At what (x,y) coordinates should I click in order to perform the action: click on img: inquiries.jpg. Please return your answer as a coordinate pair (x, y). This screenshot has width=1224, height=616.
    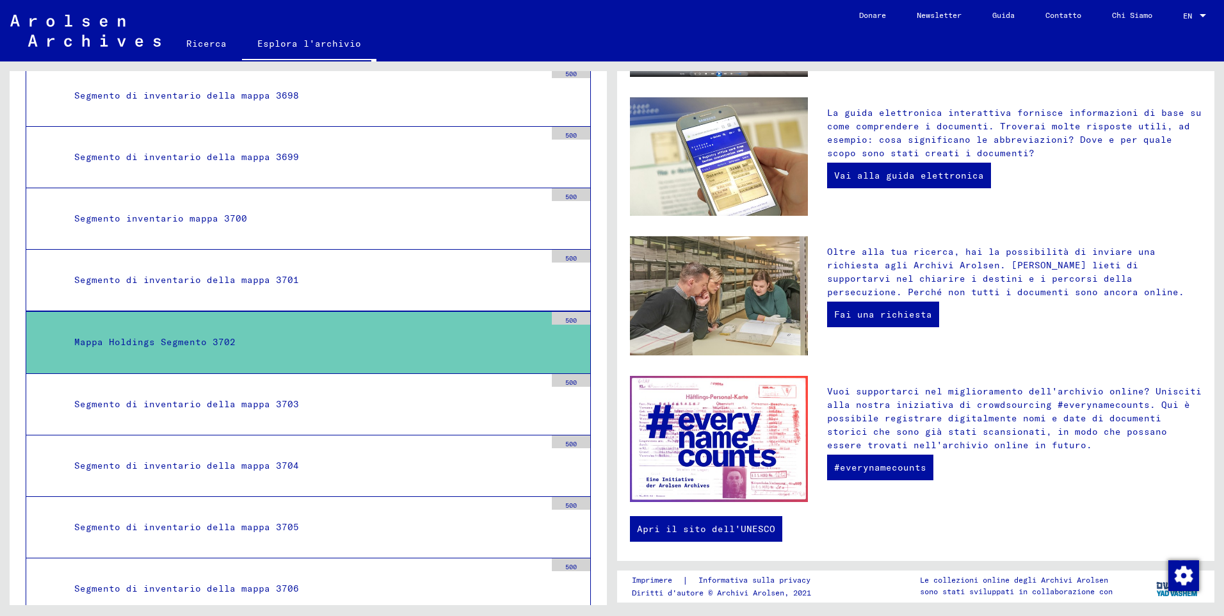
    Looking at the image, I should click on (719, 295).